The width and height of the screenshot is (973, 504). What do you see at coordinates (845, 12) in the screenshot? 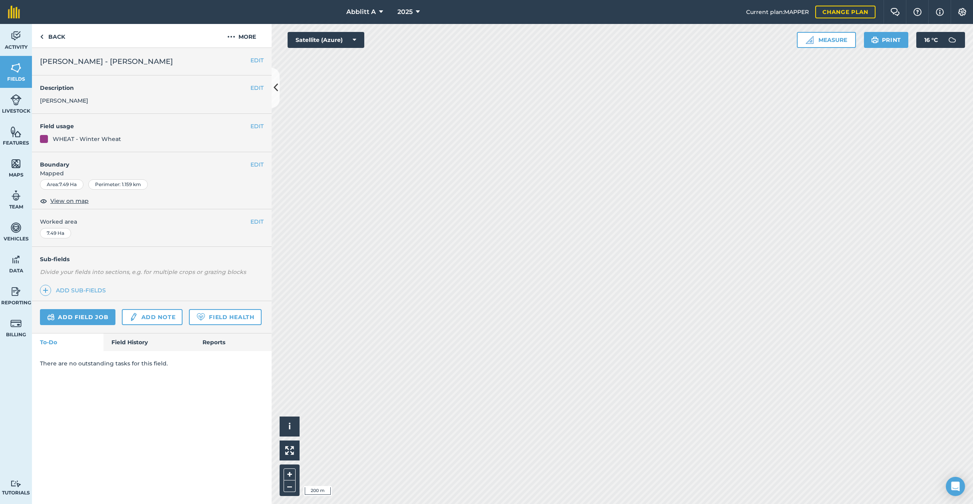
I see `a: Change plan` at bounding box center [845, 12].